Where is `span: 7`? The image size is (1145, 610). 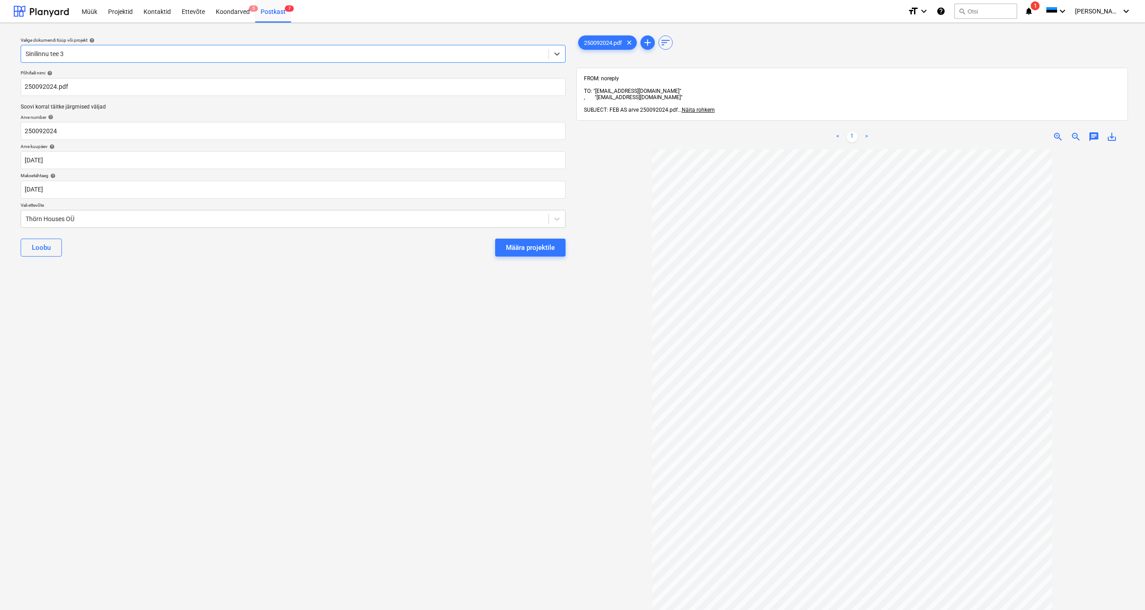 span: 7 is located at coordinates (289, 9).